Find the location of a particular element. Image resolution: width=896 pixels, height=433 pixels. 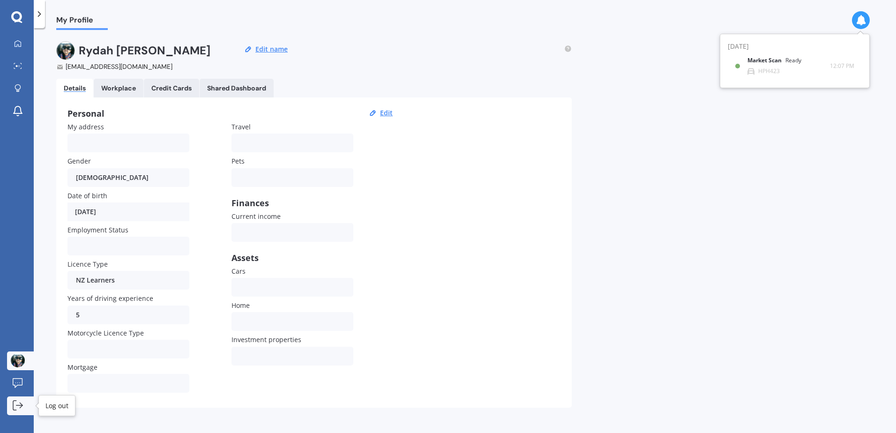

span: Motorcycle Licence Type is located at coordinates (105, 333).